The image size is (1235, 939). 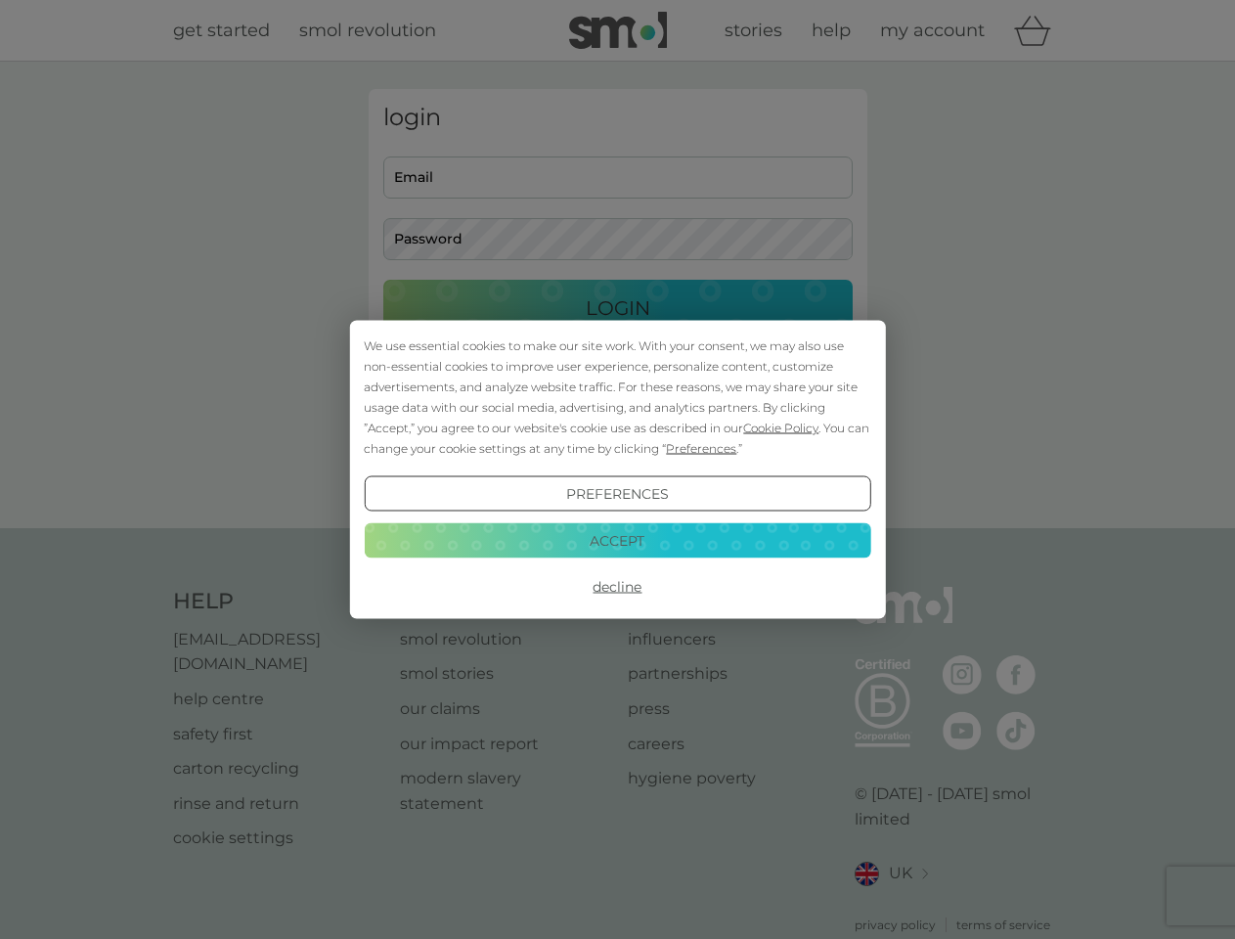 I want to click on button: Preferences, so click(x=617, y=494).